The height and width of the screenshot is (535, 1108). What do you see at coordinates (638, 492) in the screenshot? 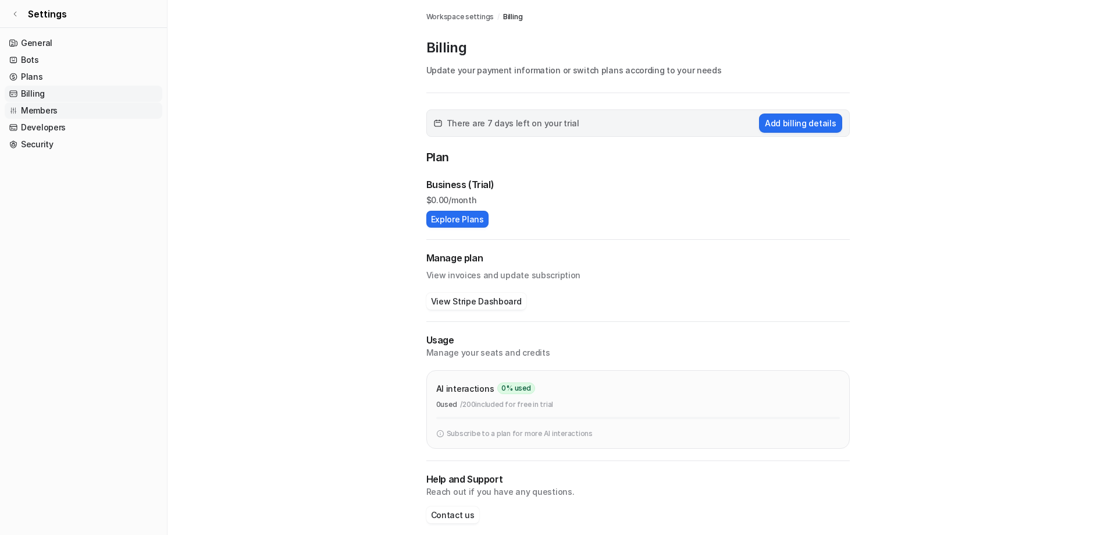
I see `p: Reach out if you have any questions.` at bounding box center [638, 492].